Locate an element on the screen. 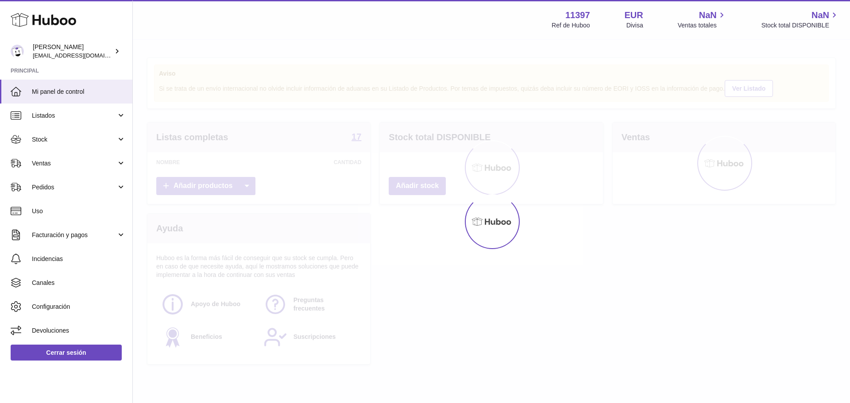 The image size is (850, 403). span: Listados is located at coordinates (74, 115).